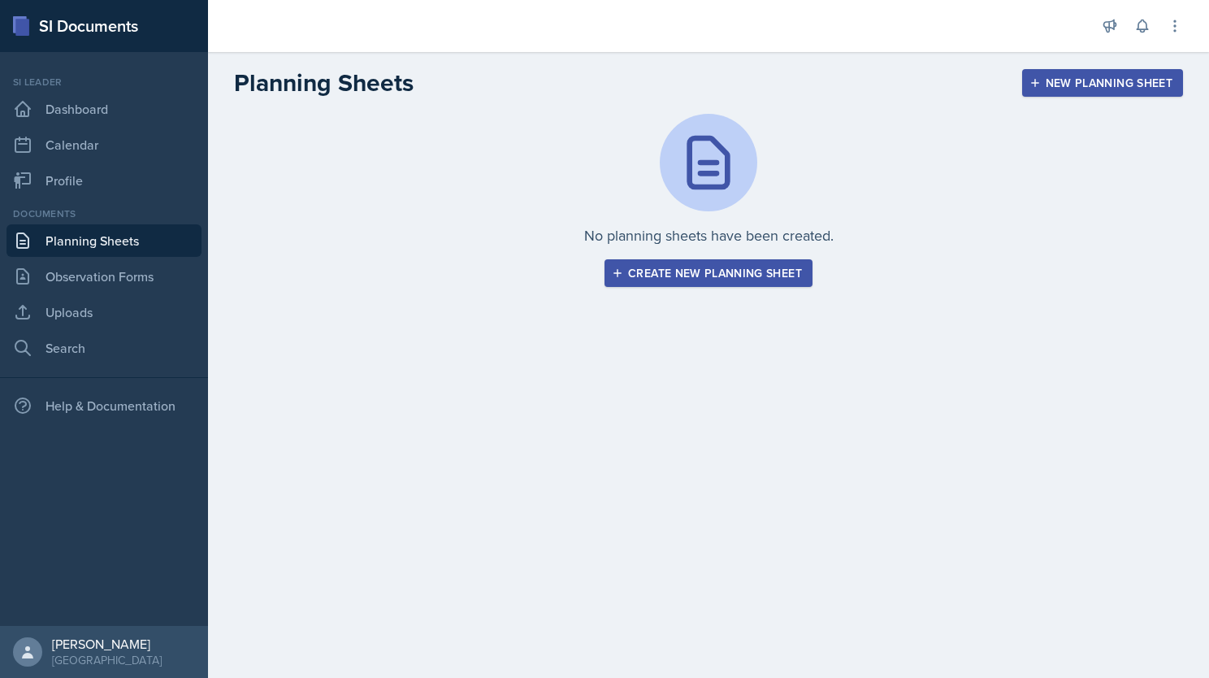 The image size is (1209, 678). What do you see at coordinates (708, 273) in the screenshot?
I see `div: Create new planning sheet` at bounding box center [708, 273].